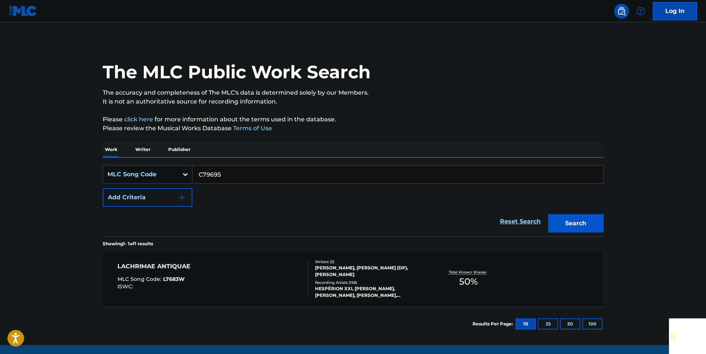 This screenshot has width=706, height=354. I want to click on p: Publisher, so click(179, 149).